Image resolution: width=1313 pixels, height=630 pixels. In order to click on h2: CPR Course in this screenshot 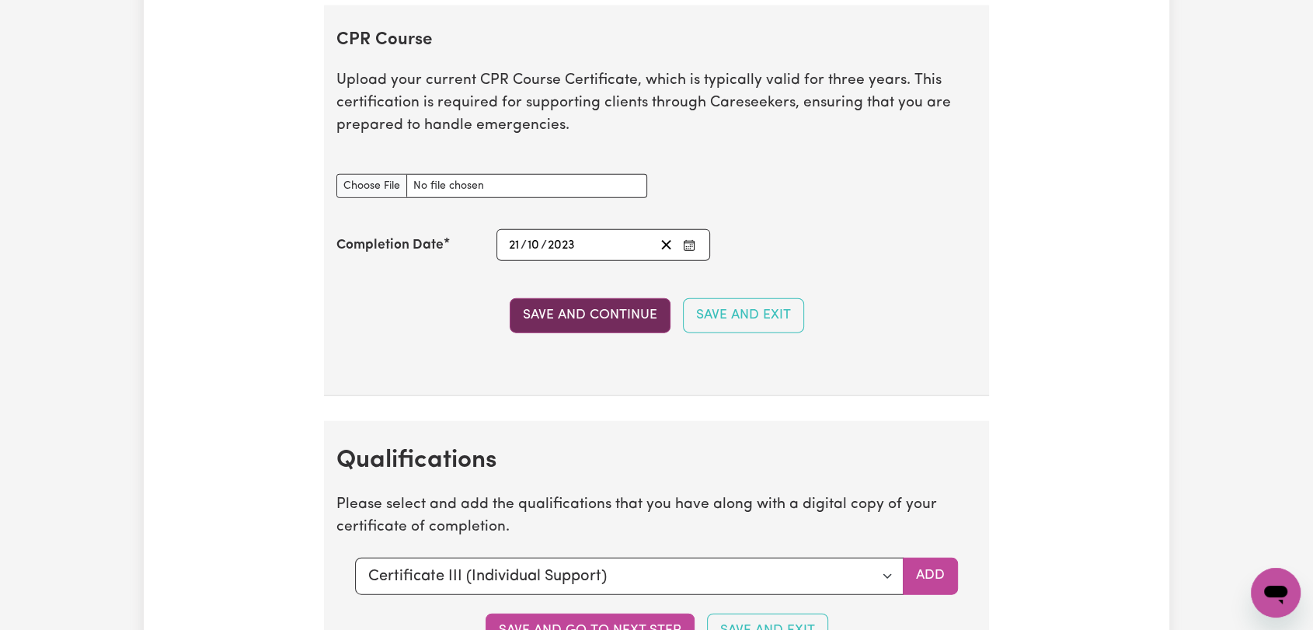, I will do `click(657, 40)`.